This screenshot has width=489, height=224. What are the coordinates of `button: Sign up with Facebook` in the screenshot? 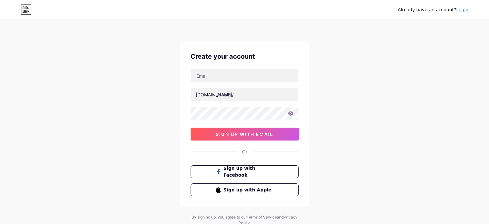 It's located at (245, 171).